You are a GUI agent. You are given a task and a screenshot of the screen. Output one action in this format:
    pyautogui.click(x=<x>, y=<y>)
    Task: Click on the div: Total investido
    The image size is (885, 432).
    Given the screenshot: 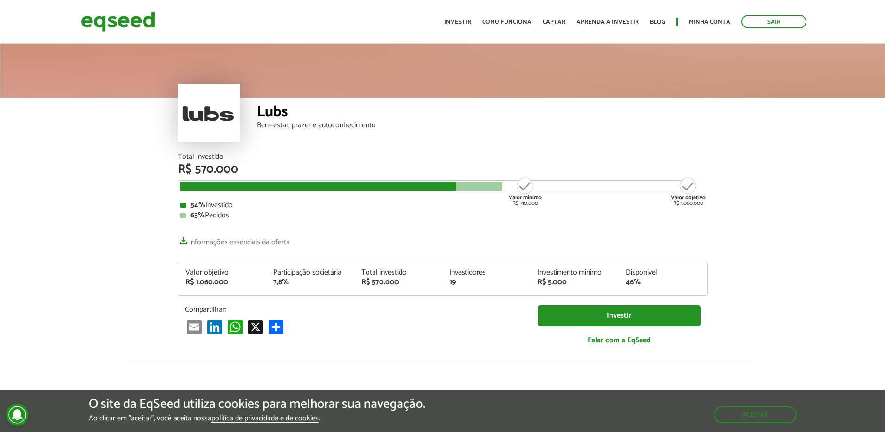 What is the action you would take?
    pyautogui.click(x=398, y=273)
    